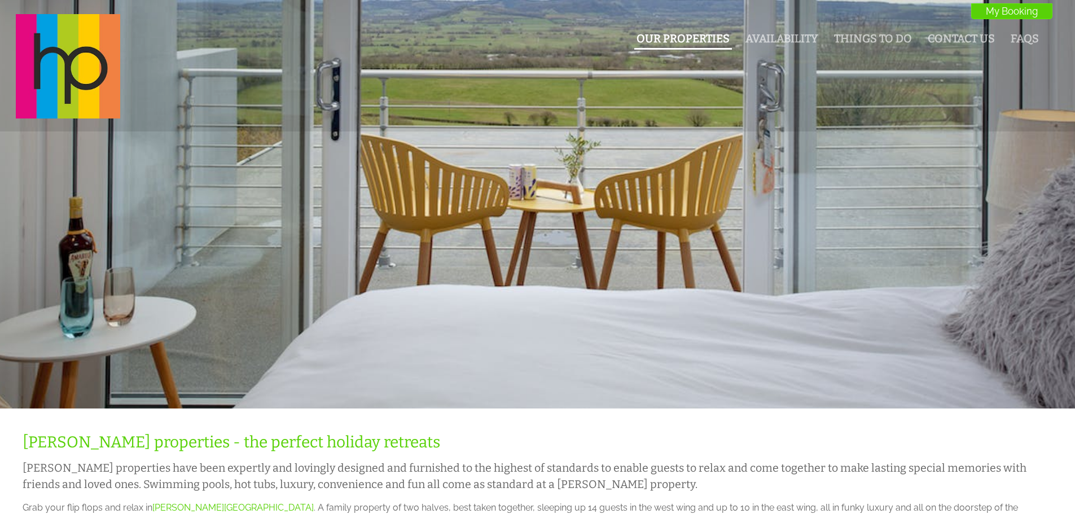  Describe the element at coordinates (873, 38) in the screenshot. I see `a: Things To Do` at that location.